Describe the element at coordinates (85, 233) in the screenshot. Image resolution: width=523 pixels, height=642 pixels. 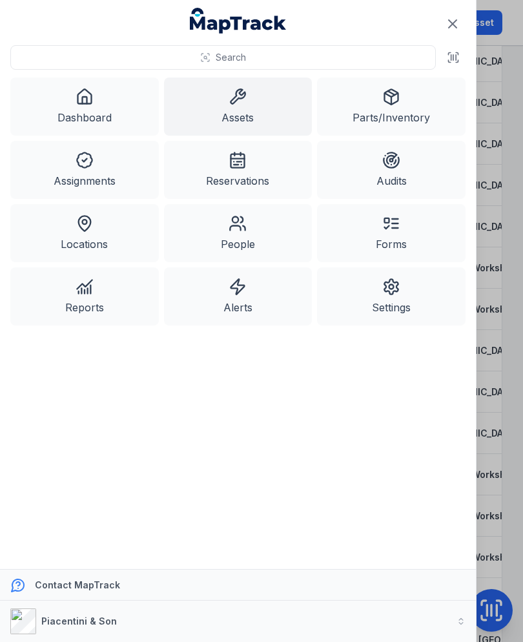
I see `a: Locations` at that location.